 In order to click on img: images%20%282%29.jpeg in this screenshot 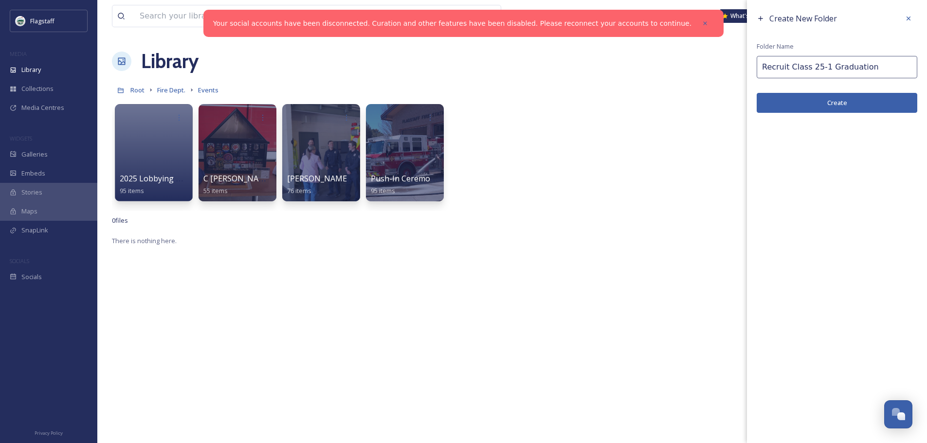, I will do `click(20, 21)`.